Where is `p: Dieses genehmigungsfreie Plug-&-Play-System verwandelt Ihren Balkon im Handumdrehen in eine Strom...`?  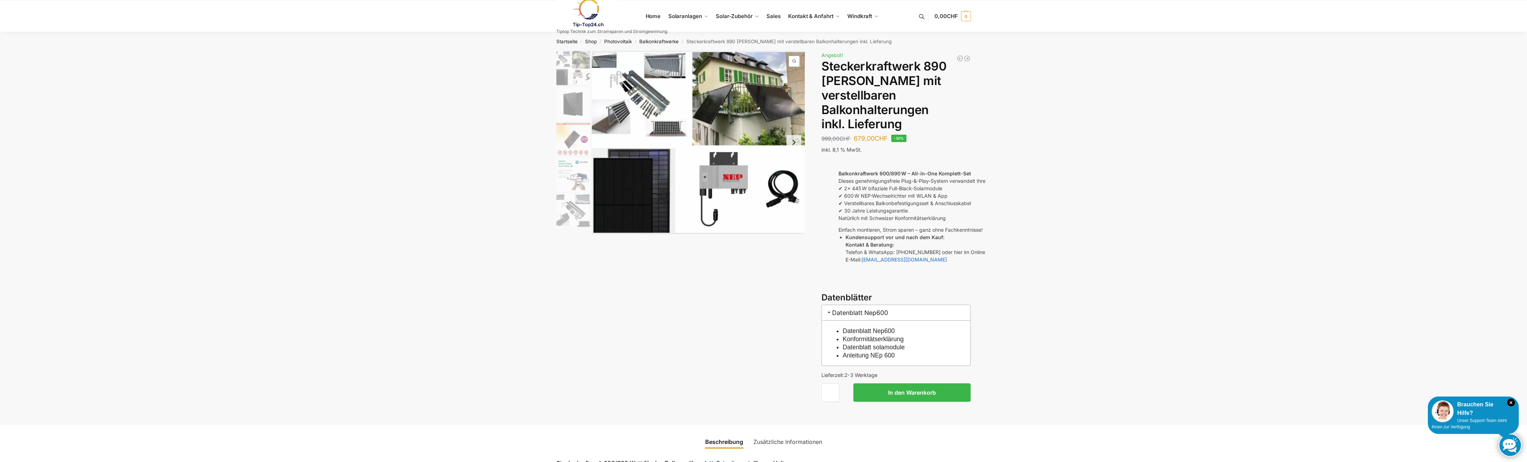 p: Dieses genehmigungsfreie Plug-&-Play-System verwandelt Ihren Balkon im Handumdrehen in eine Strom... is located at coordinates (972, 192).